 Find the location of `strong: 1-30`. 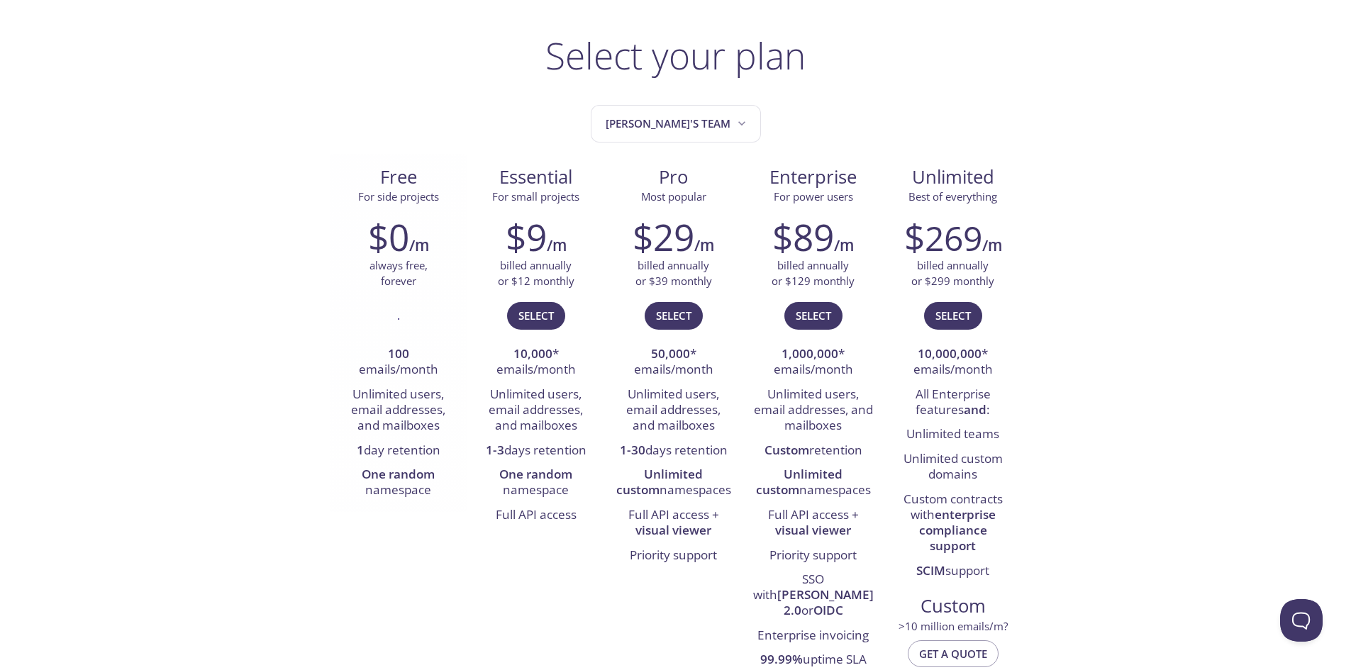

strong: 1-30 is located at coordinates (633, 450).